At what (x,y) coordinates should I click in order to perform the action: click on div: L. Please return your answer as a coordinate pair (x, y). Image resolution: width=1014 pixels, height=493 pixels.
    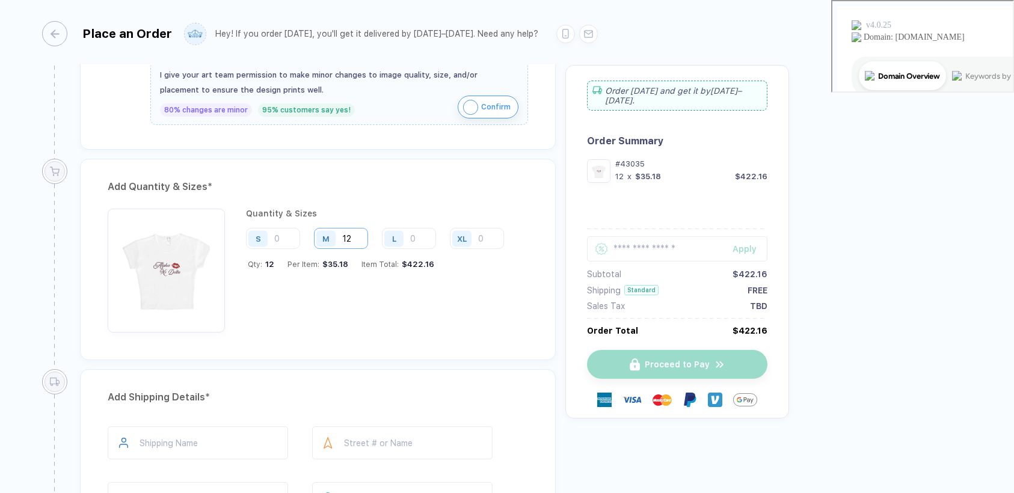
    Looking at the image, I should click on (394, 238).